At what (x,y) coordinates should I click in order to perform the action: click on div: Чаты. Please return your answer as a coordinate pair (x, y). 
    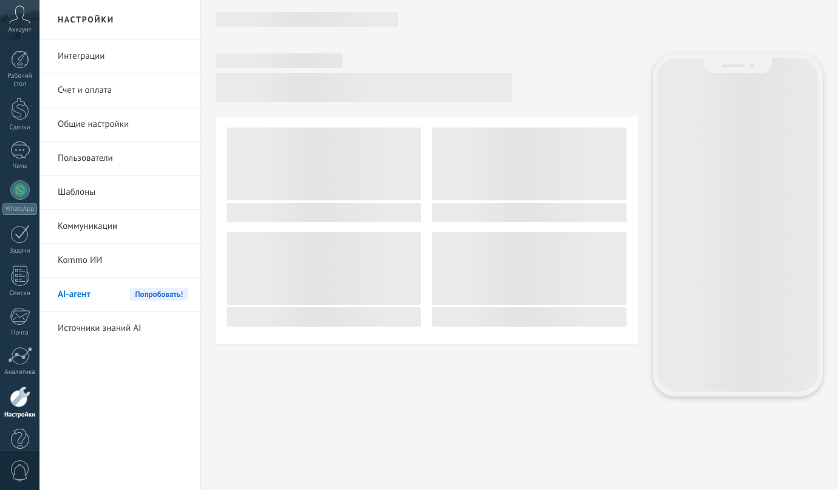
    Looking at the image, I should click on (20, 166).